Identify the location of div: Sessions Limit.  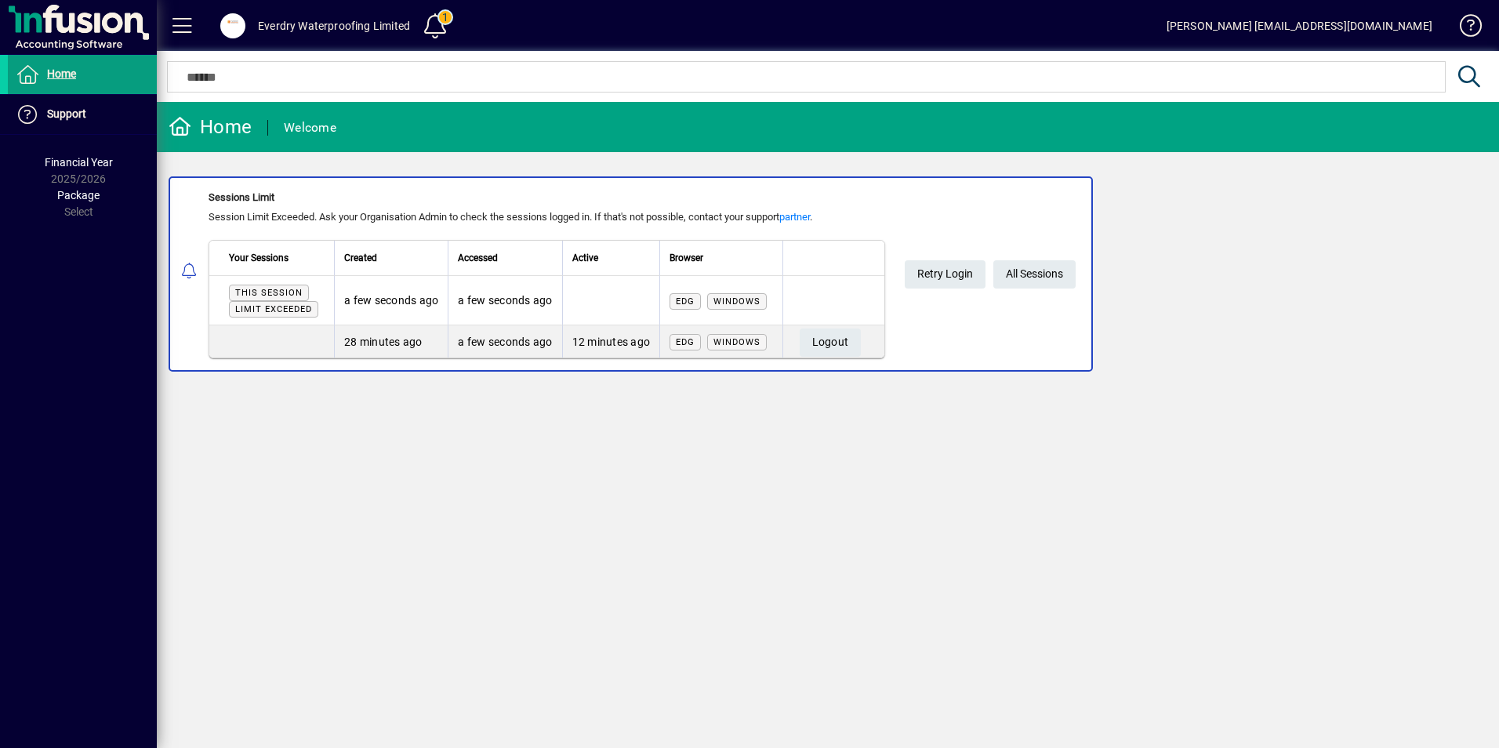
(546, 198).